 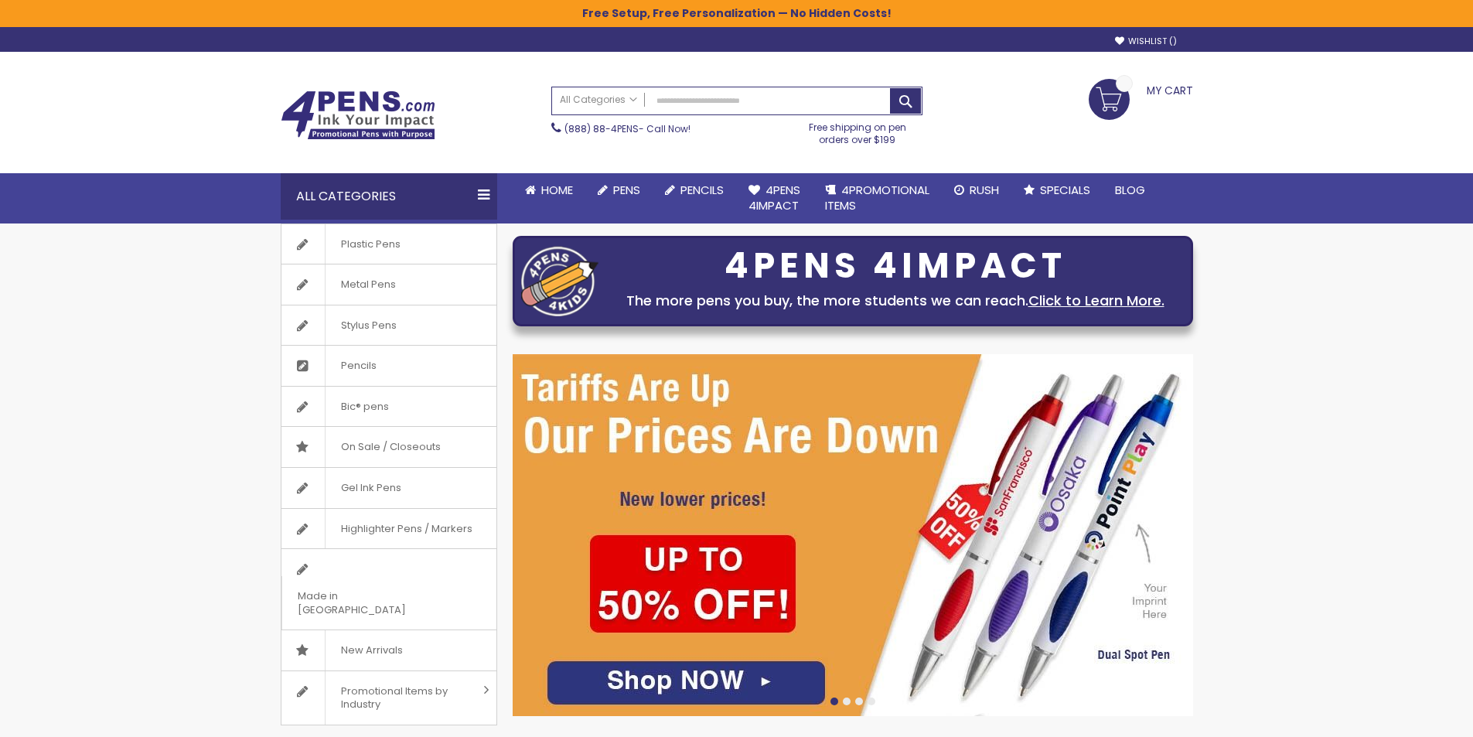 I want to click on a: Specials, so click(x=1057, y=190).